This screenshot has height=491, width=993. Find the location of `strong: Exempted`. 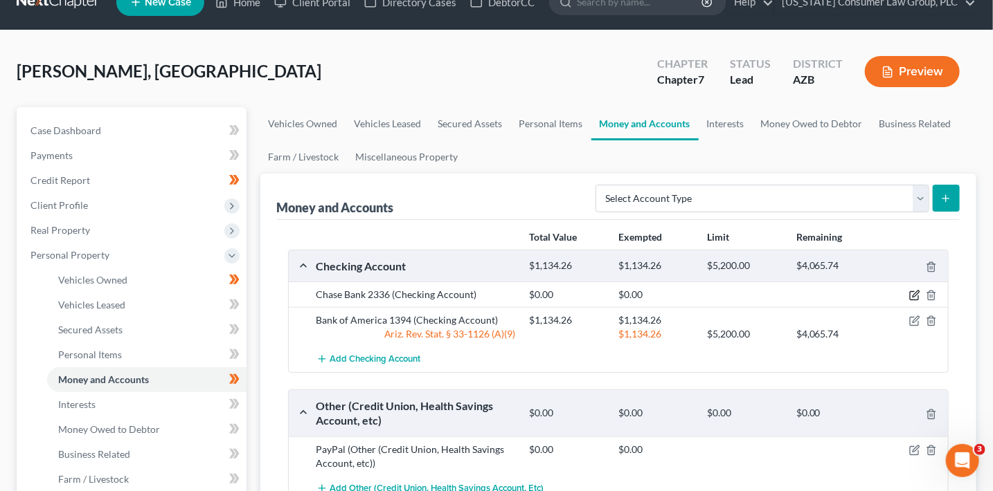

strong: Exempted is located at coordinates (640, 237).